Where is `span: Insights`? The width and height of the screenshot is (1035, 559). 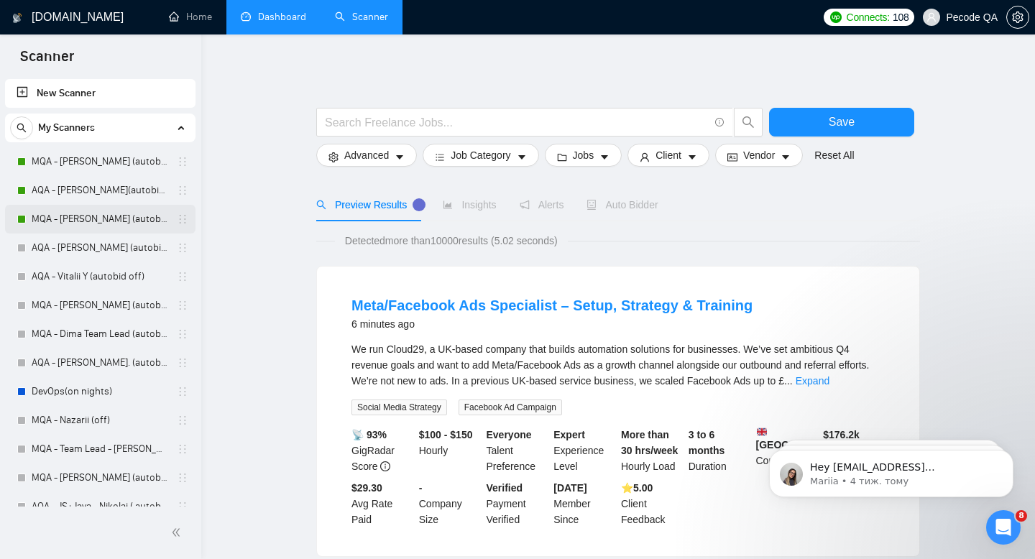
span: Insights is located at coordinates (469, 205).